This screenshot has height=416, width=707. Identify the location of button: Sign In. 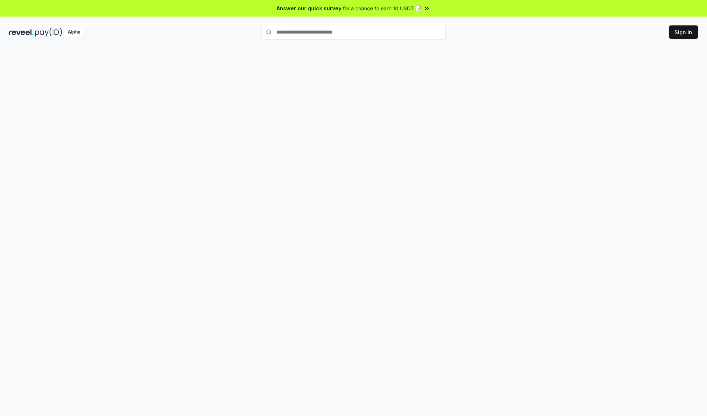
(684, 32).